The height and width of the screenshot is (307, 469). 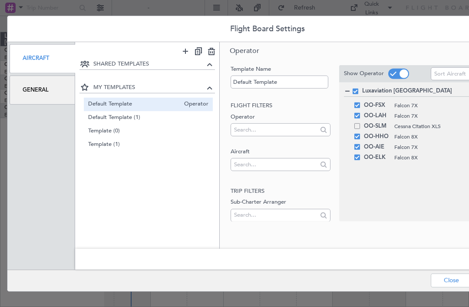 I want to click on span: MY TEMPLATES, so click(x=149, y=88).